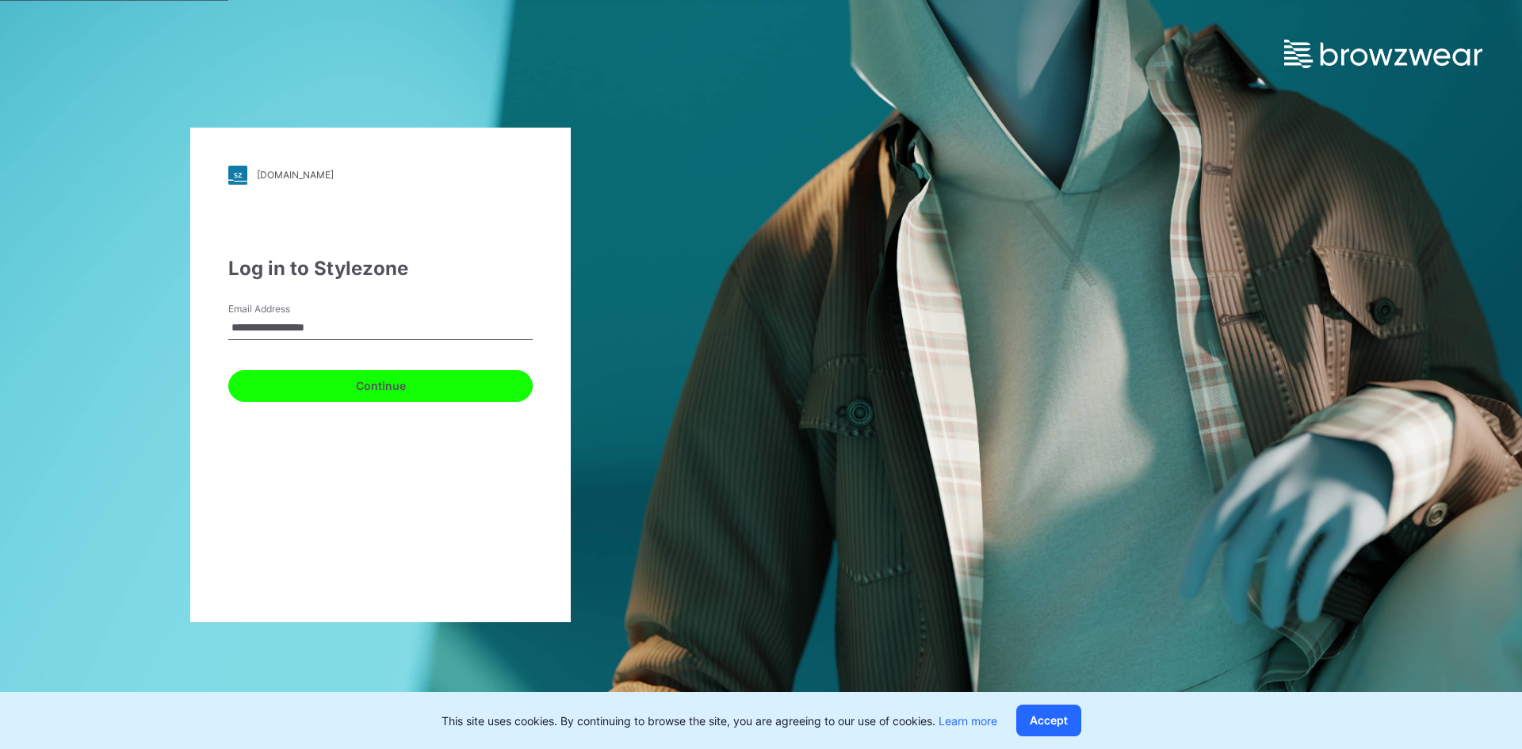 This screenshot has height=749, width=1522. I want to click on p: This site uses cookies. By continuing to browse the site, you are agreeing to our use of cookies., so click(719, 721).